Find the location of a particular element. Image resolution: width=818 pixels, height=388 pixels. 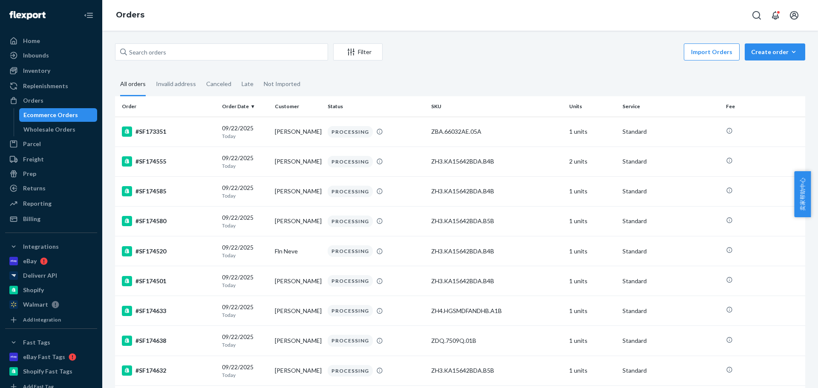

button: Filter is located at coordinates (358, 52).